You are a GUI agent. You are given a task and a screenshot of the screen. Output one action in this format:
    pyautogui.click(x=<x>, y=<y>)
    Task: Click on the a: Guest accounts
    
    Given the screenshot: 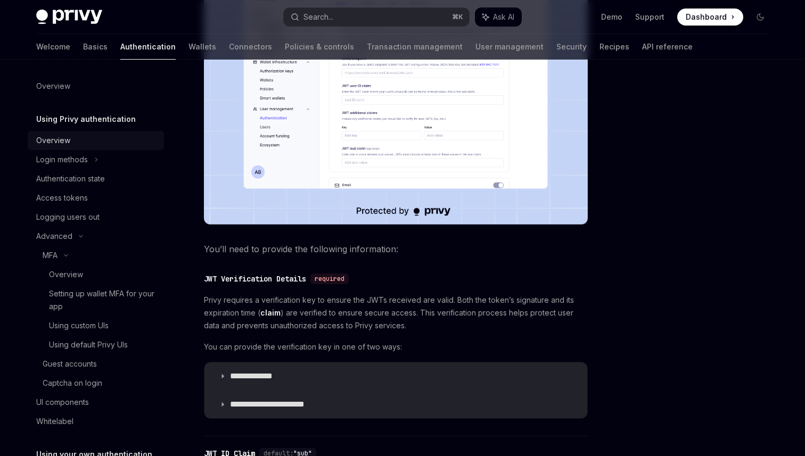 What is the action you would take?
    pyautogui.click(x=96, y=364)
    